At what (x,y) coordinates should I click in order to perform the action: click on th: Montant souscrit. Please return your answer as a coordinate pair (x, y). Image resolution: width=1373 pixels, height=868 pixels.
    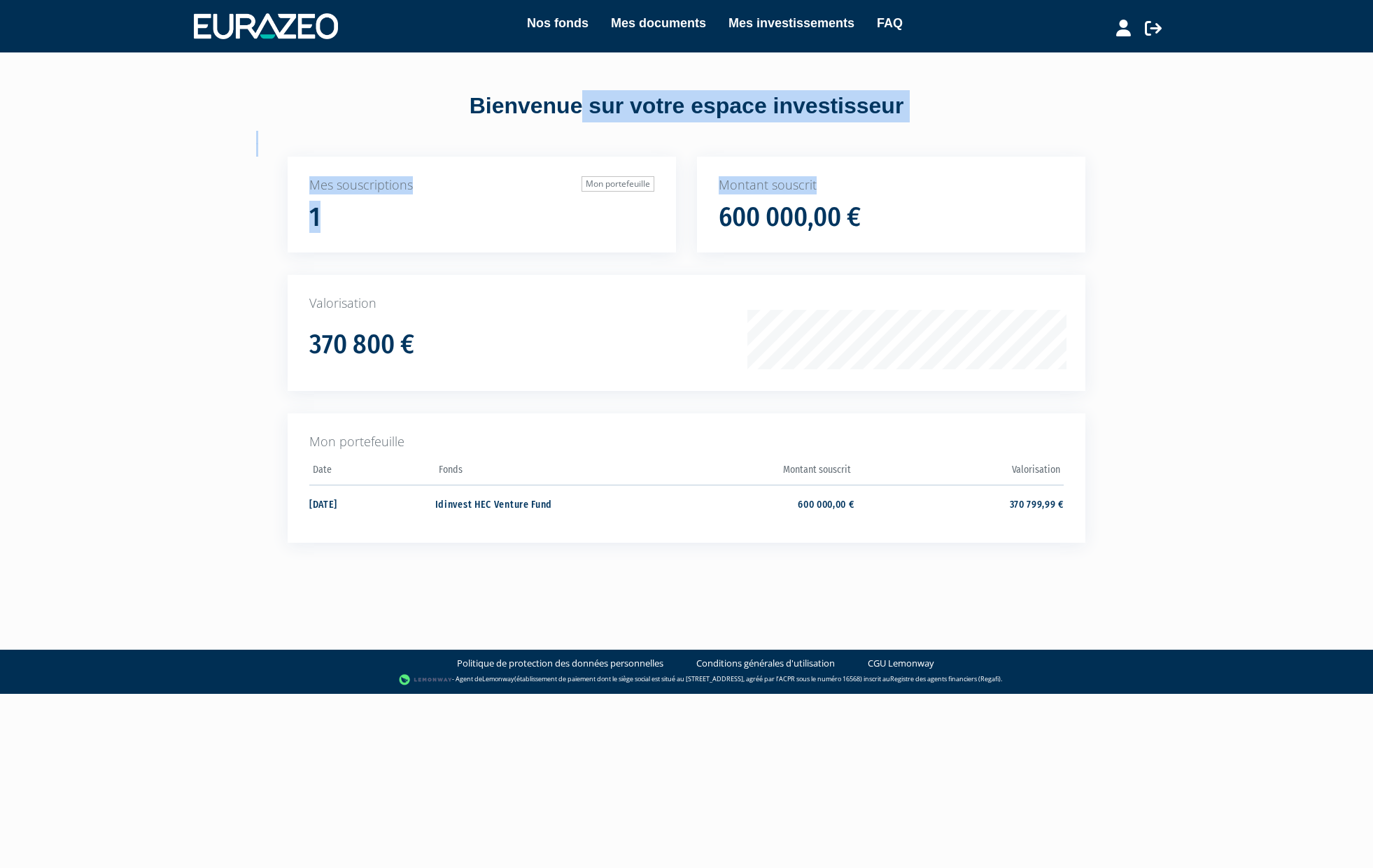
    Looking at the image, I should click on (749, 473).